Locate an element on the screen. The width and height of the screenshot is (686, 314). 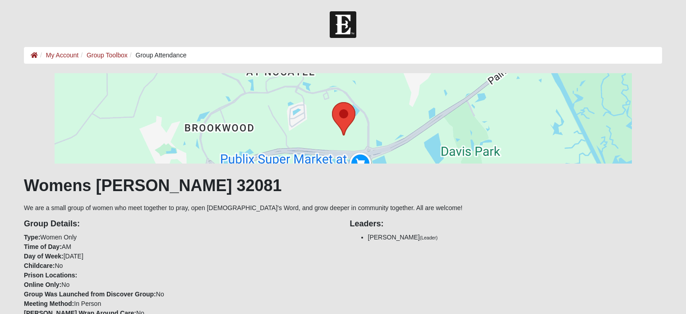
strong: Online Only: is located at coordinates (42, 284).